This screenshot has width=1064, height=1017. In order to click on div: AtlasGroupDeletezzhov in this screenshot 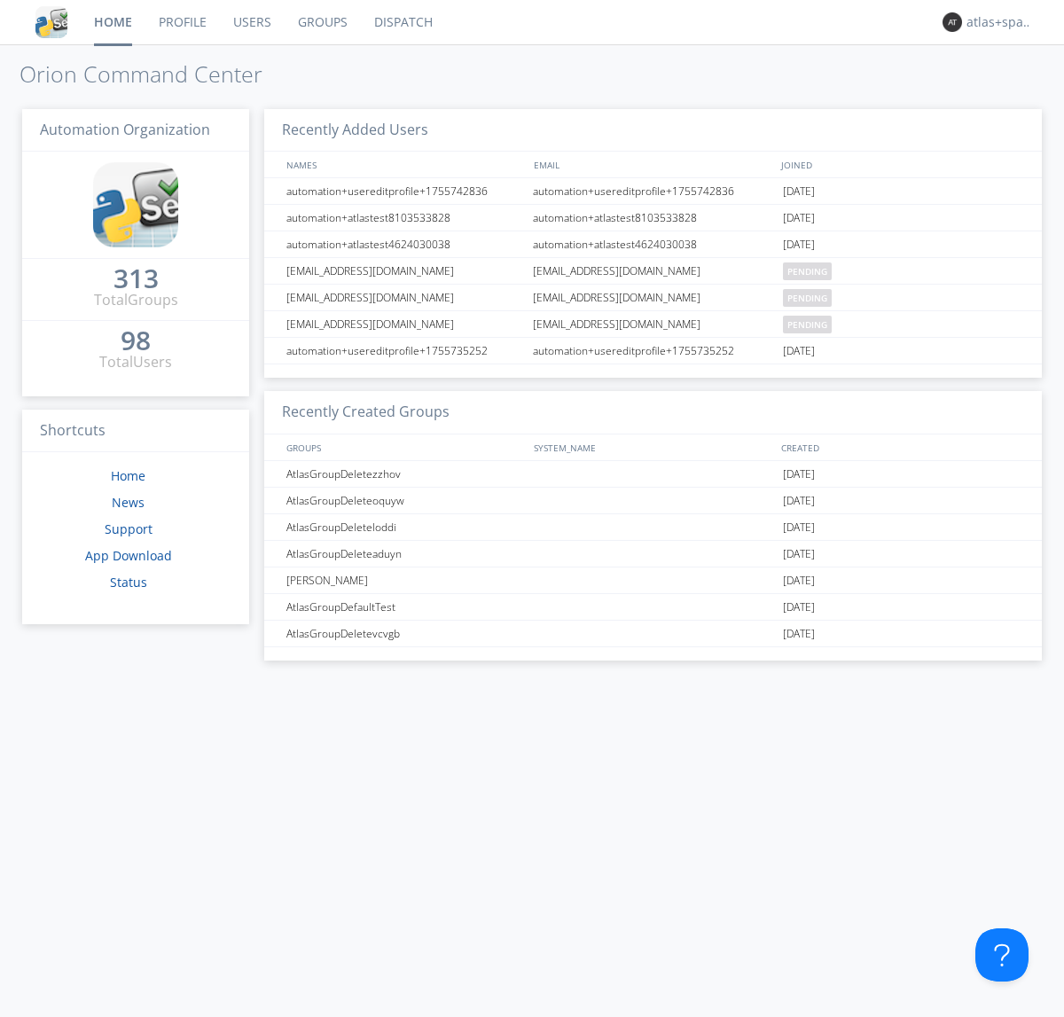, I will do `click(404, 473)`.